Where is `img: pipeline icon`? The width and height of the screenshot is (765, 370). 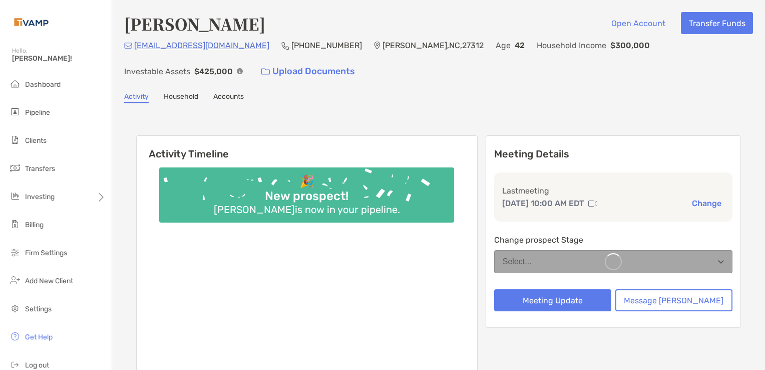
img: pipeline icon is located at coordinates (15, 112).